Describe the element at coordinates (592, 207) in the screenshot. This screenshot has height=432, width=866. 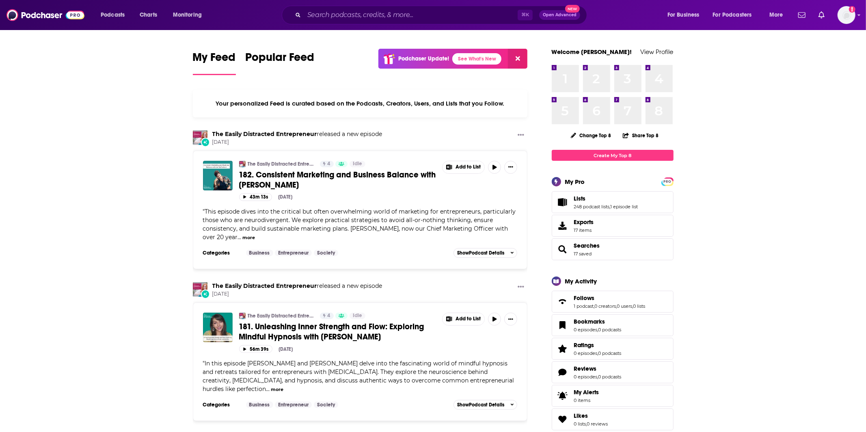
I see `a: 248 podcast lists` at that location.